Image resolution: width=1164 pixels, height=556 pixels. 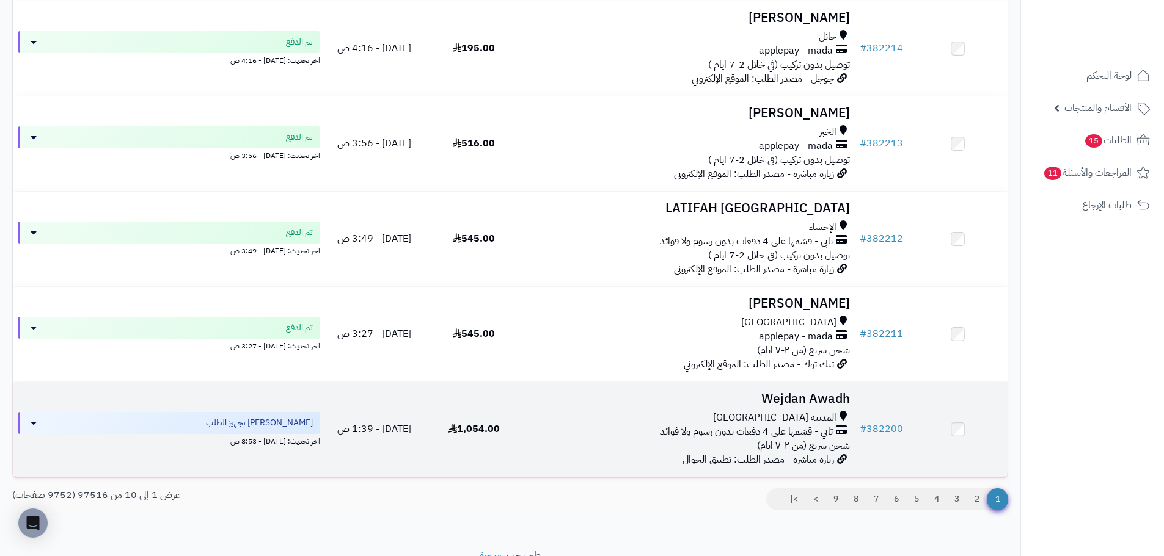 What do you see at coordinates (828, 132) in the screenshot?
I see `span: الخبر` at bounding box center [828, 132].